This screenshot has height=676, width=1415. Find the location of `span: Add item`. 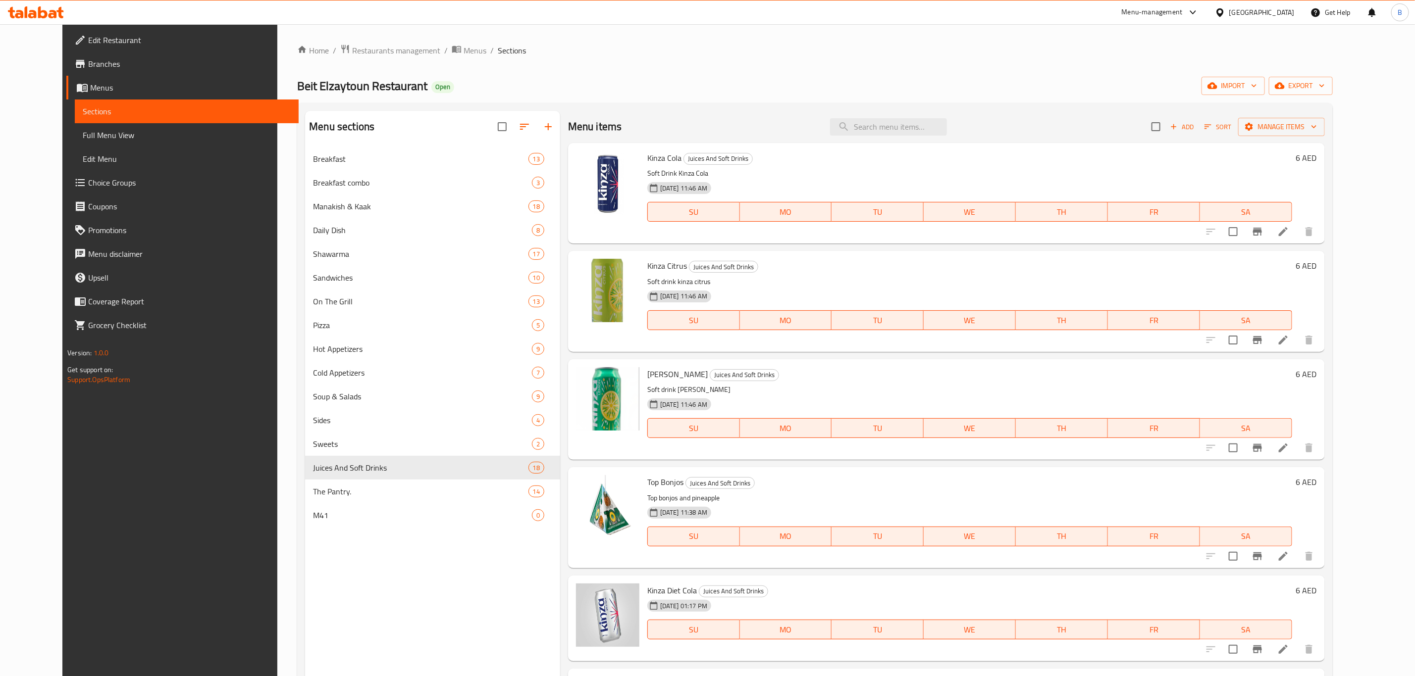

span: Add item is located at coordinates (1182, 127).